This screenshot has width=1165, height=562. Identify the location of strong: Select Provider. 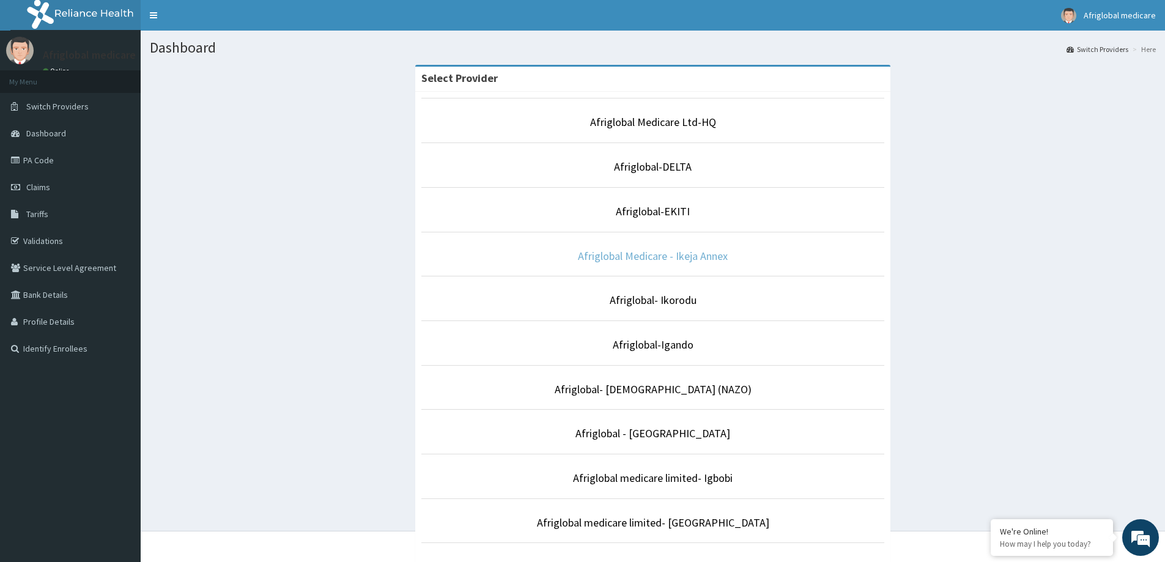
(459, 78).